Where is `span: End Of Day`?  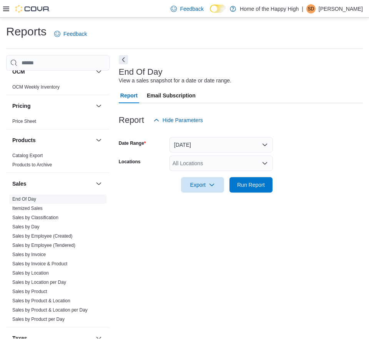 span: End Of Day is located at coordinates (24, 199).